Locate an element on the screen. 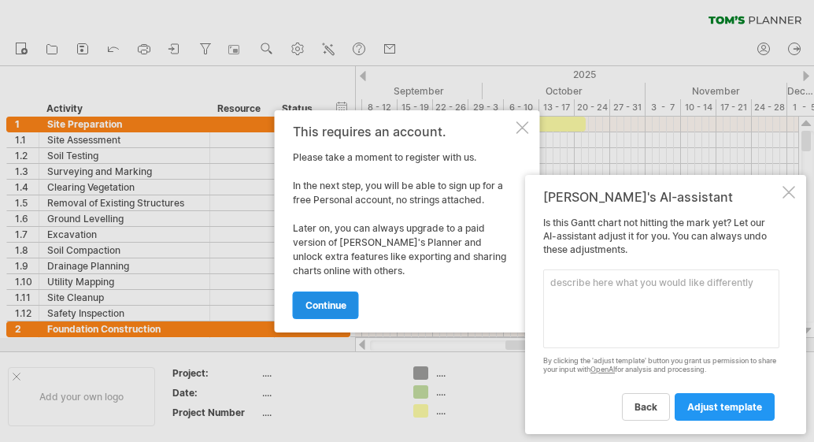 Image resolution: width=814 pixels, height=442 pixels. div: By clicking the 'adjust template' button you grant us permission to share your input with for ana... is located at coordinates (661, 365).